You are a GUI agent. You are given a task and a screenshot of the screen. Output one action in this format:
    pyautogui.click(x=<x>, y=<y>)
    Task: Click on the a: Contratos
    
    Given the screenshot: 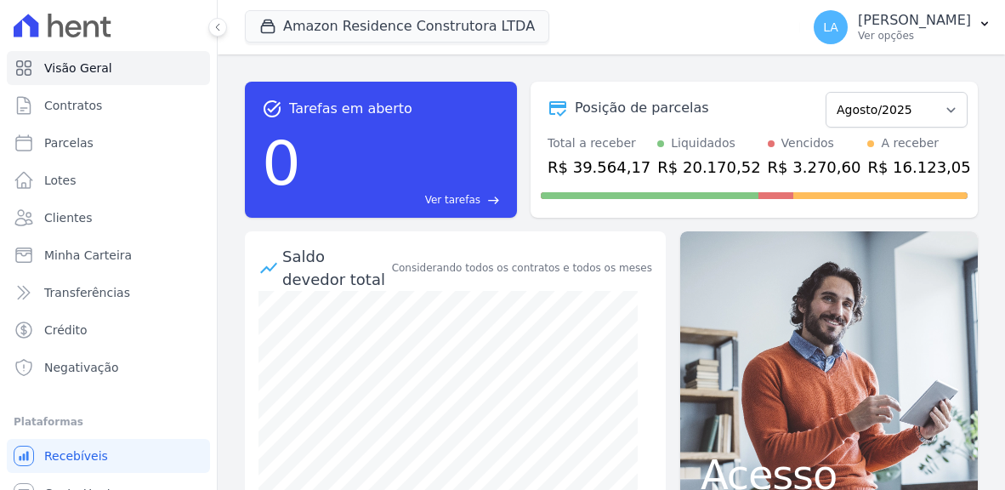 What is the action you would take?
    pyautogui.click(x=108, y=105)
    